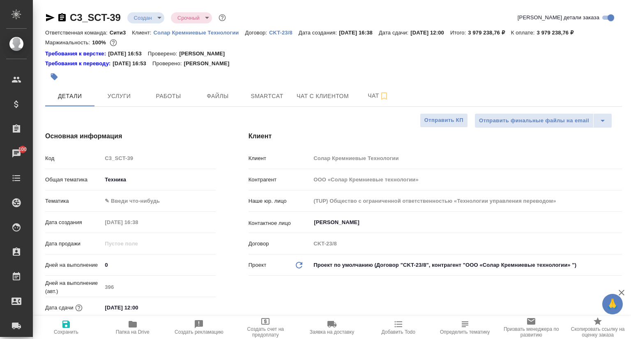 This screenshot has width=631, height=339. Describe the element at coordinates (74, 180) in the screenshot. I see `p: Общая тематика` at that location.